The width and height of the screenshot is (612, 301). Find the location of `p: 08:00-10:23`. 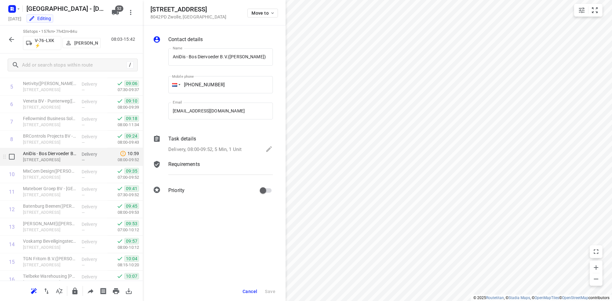

p: 08:00-10:23 is located at coordinates (123, 283).